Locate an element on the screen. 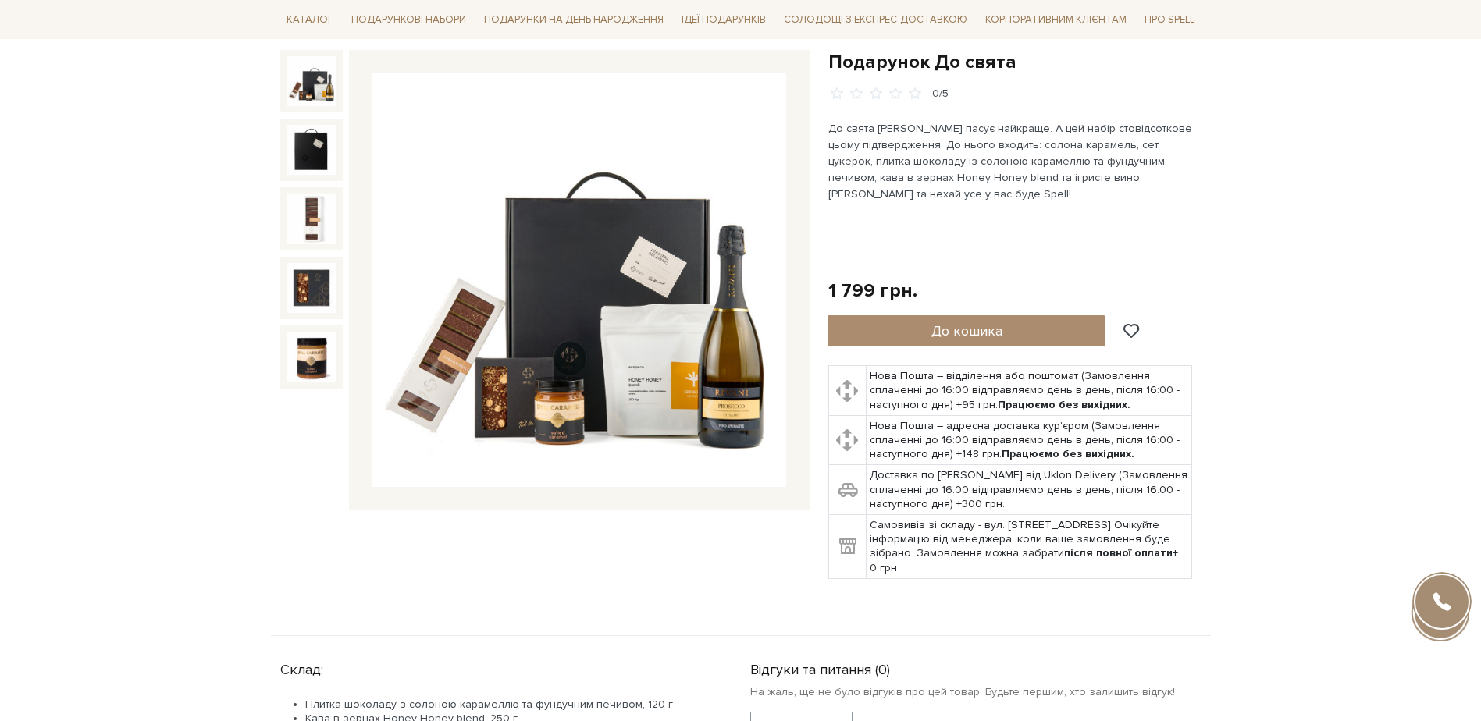  td: Нова Пошта – адресна доставка кур'єром (Замовлення сплаченні до 16:00 відправляємо день в день, п... is located at coordinates (1029, 440).